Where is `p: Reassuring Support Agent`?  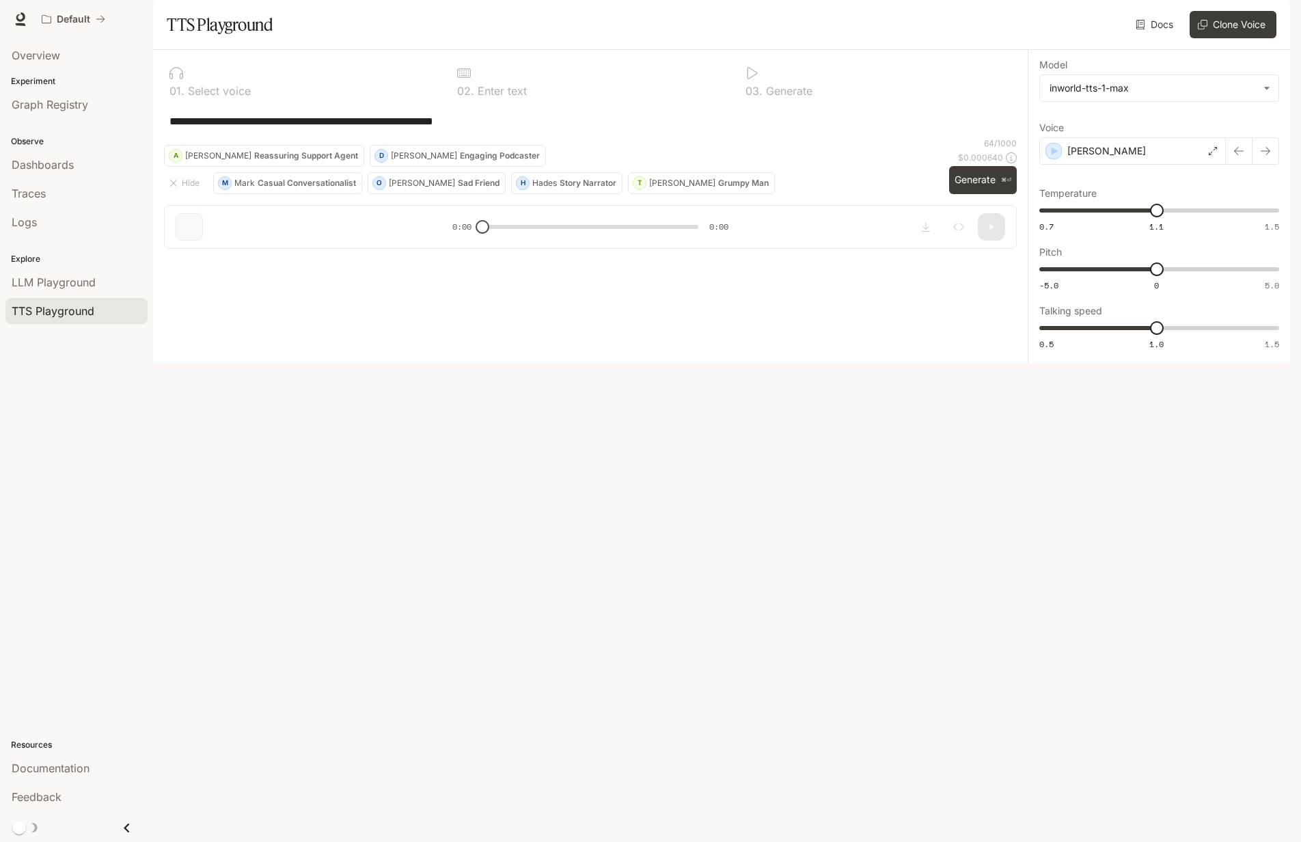 p: Reassuring Support Agent is located at coordinates (306, 156).